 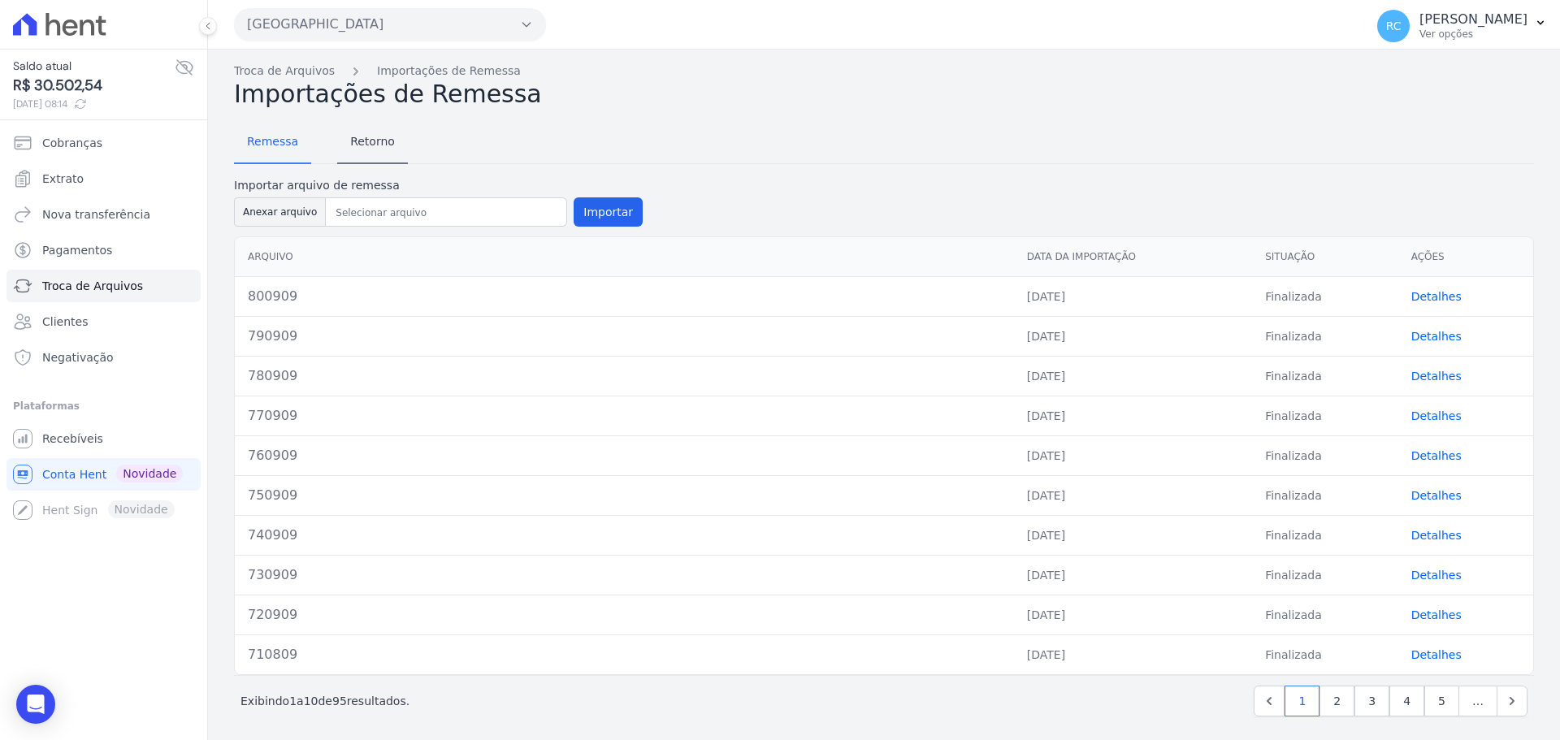 What do you see at coordinates (340, 701) in the screenshot?
I see `span: 95` at bounding box center [340, 701].